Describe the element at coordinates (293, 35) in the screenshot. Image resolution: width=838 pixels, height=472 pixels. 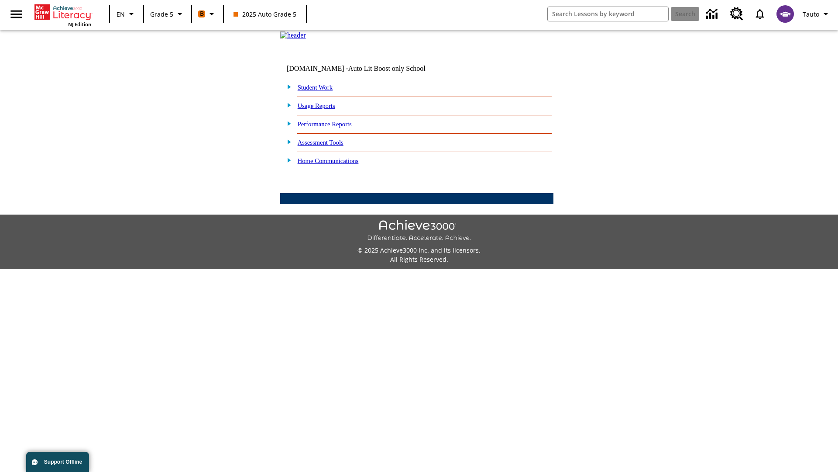
I see `img: header` at that location.